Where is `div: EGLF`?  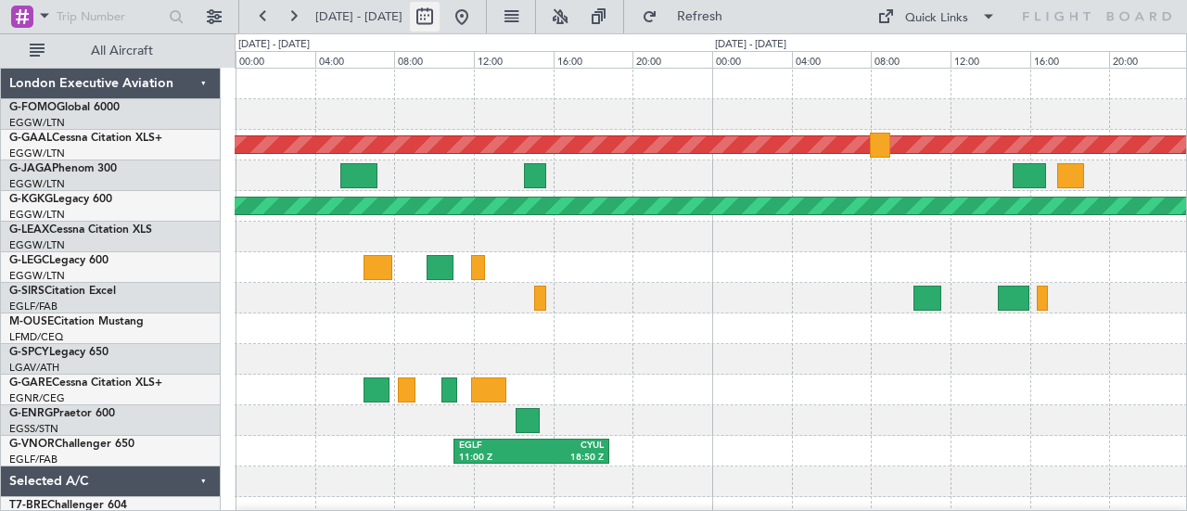 div: EGLF is located at coordinates (495, 446).